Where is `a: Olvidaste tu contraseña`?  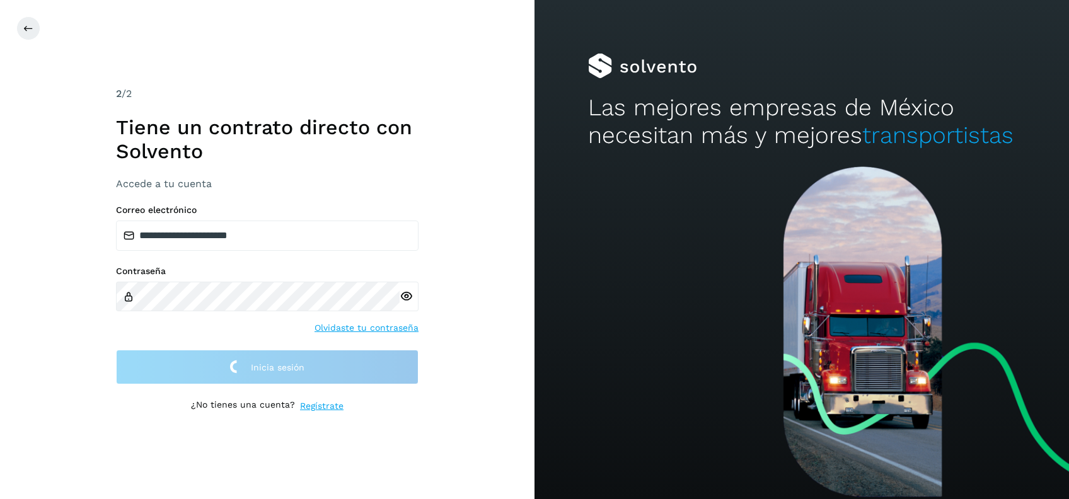
a: Olvidaste tu contraseña is located at coordinates (366, 328).